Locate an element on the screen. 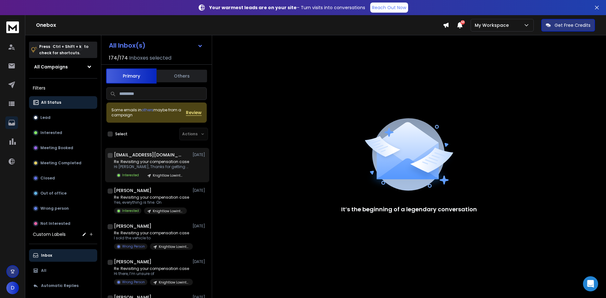 Image resolution: width=606 pixels, height=298 pixels. p: Meeting Booked is located at coordinates (57, 148).